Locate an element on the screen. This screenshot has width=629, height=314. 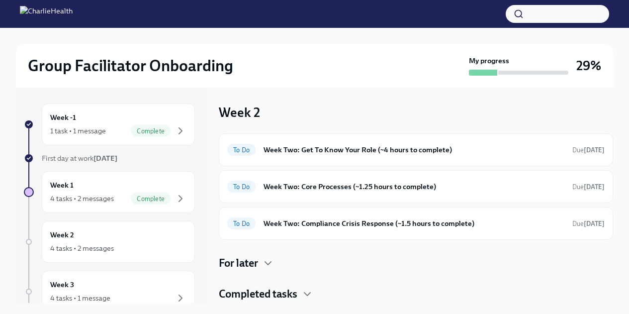
div: 1 task • 1 message is located at coordinates (78, 131).